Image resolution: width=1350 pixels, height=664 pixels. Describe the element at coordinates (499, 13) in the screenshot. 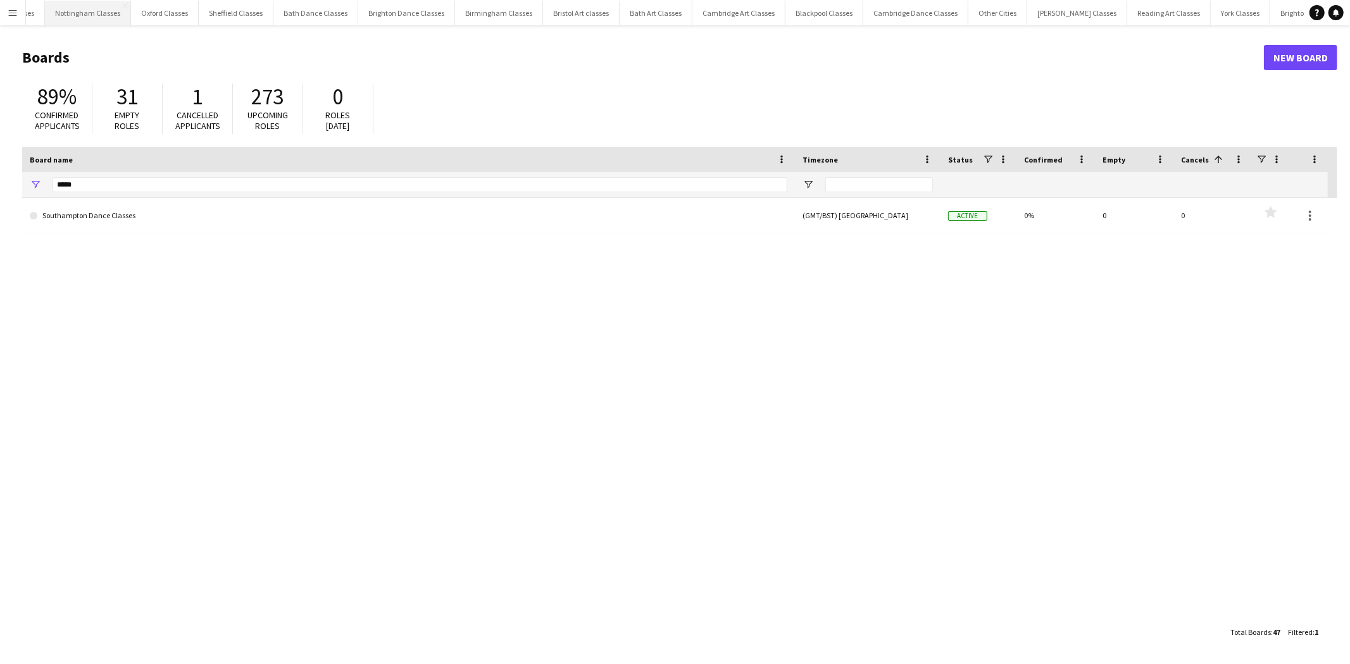

I see `button: Birmingham Classes` at that location.